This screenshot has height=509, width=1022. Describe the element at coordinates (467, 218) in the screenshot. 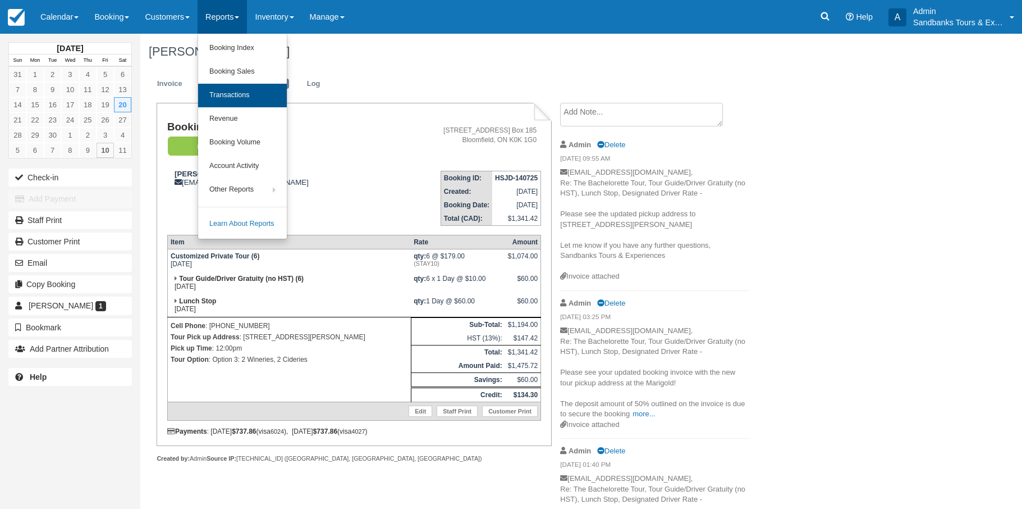

I see `th: Total (CAD):` at that location.